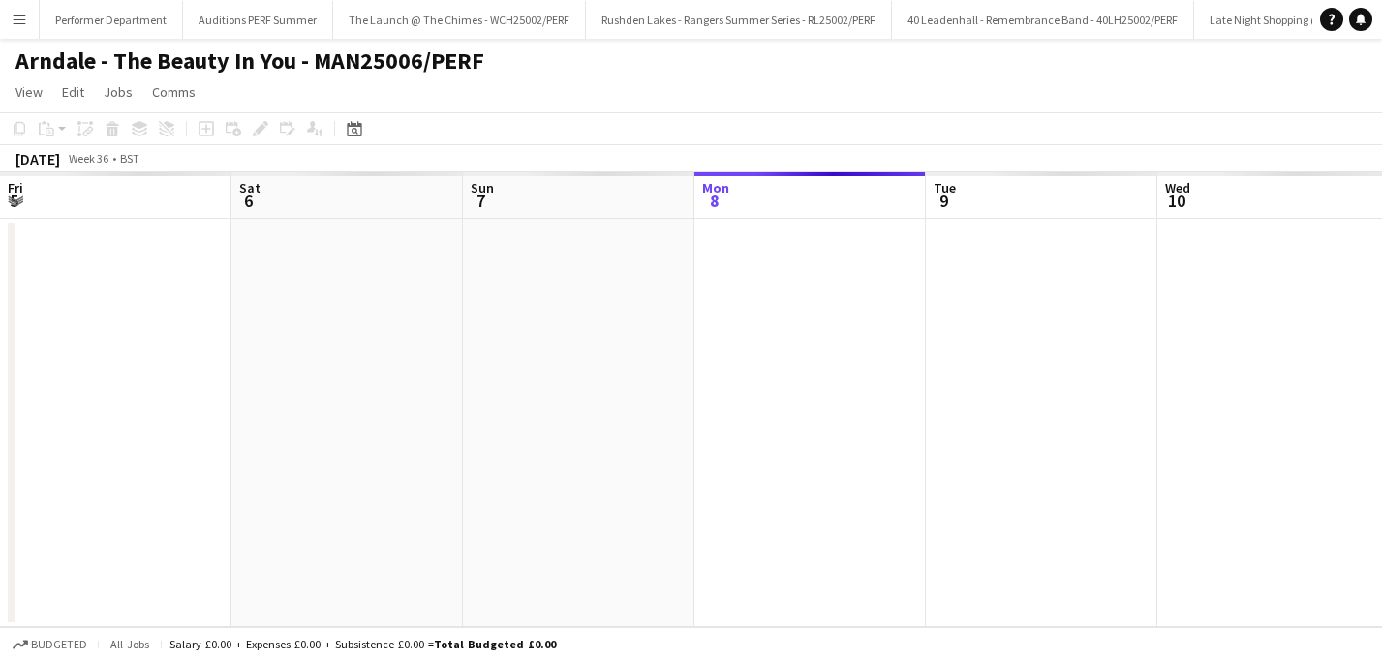  Describe the element at coordinates (130, 644) in the screenshot. I see `span: All jobs` at that location.